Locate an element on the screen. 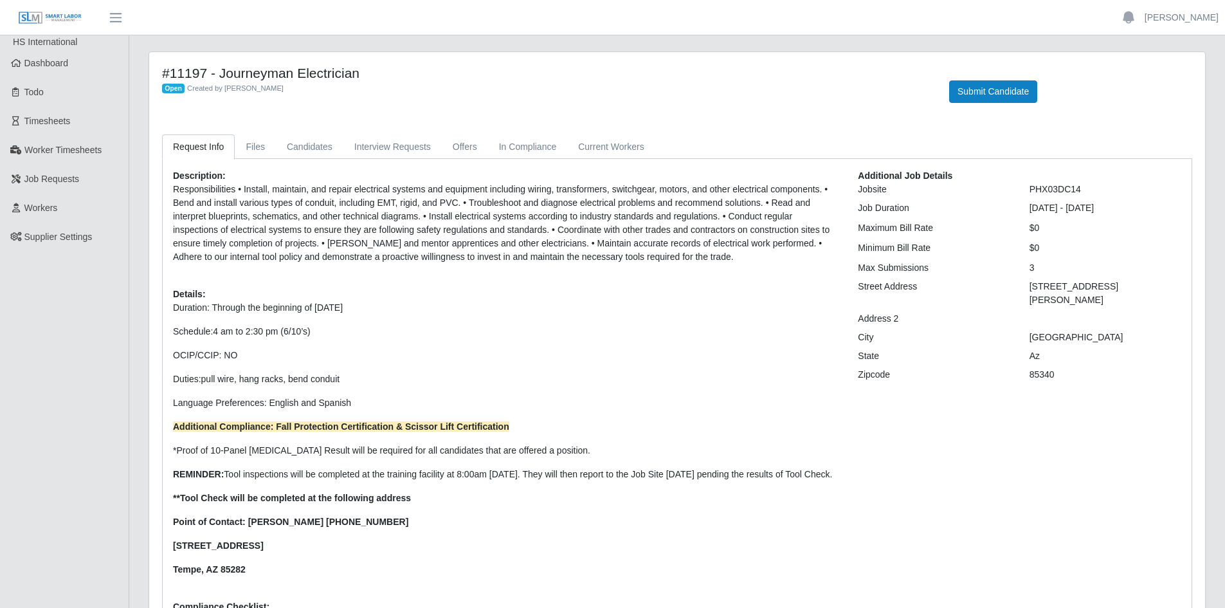  div: Address 2 is located at coordinates (934, 318).